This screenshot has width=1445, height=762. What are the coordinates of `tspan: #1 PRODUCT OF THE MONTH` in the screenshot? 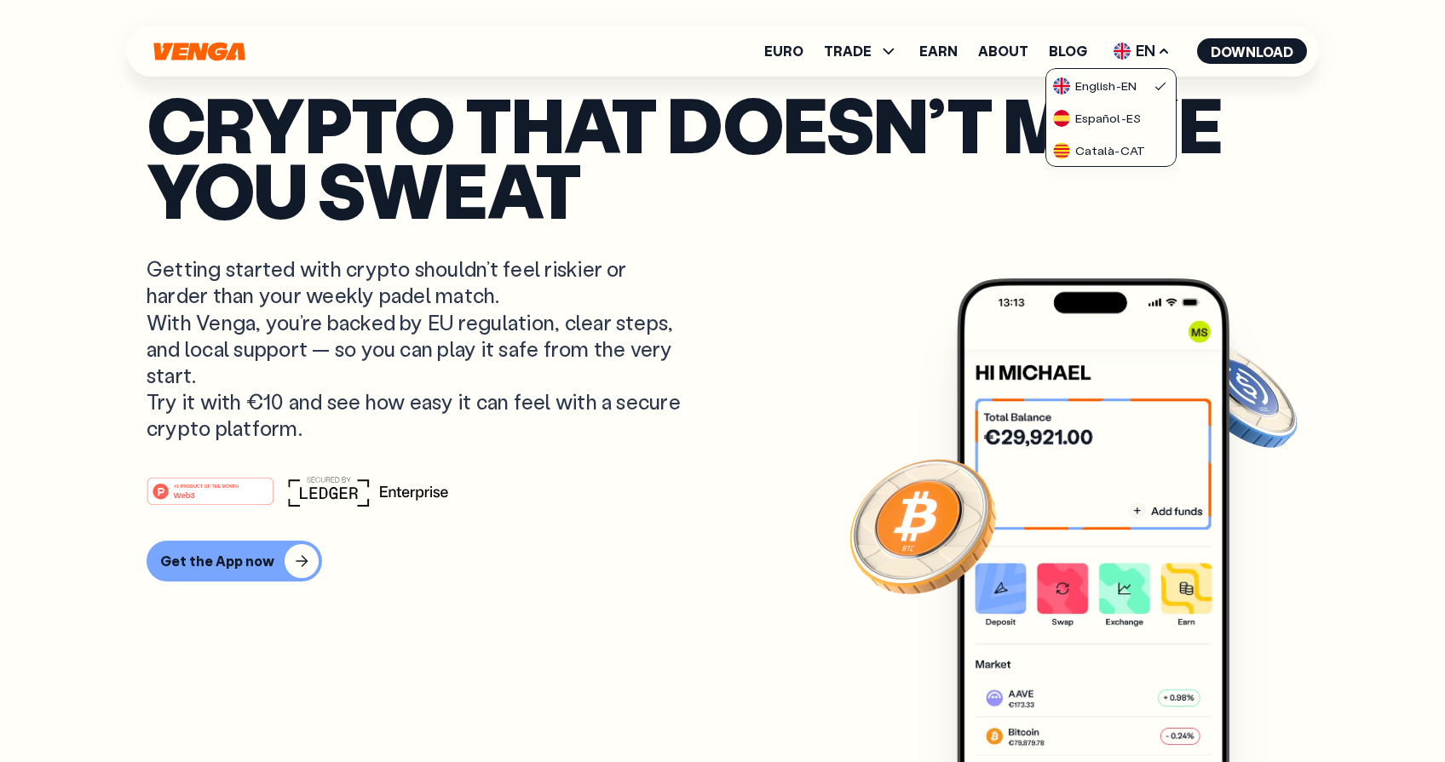 It's located at (206, 486).